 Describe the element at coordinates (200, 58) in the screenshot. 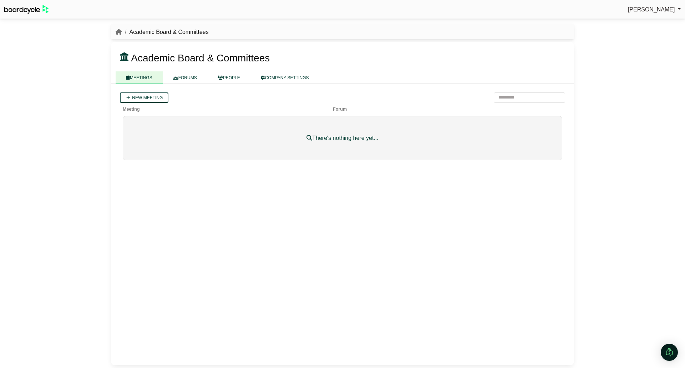

I see `span: Academic Board & Committees` at that location.